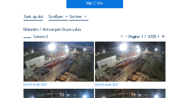  Describe the element at coordinates (130, 61) in the screenshot. I see `img: image_53306724` at that location.